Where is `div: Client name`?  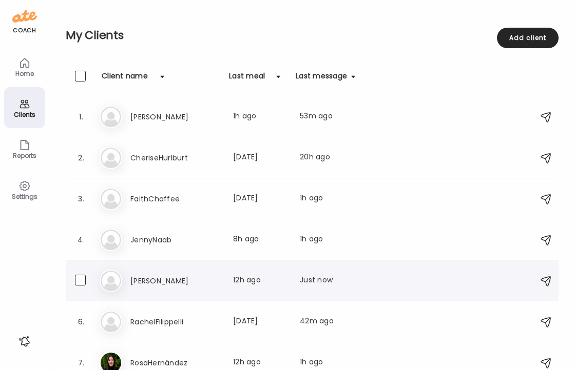
div: Client name is located at coordinates (125, 79).